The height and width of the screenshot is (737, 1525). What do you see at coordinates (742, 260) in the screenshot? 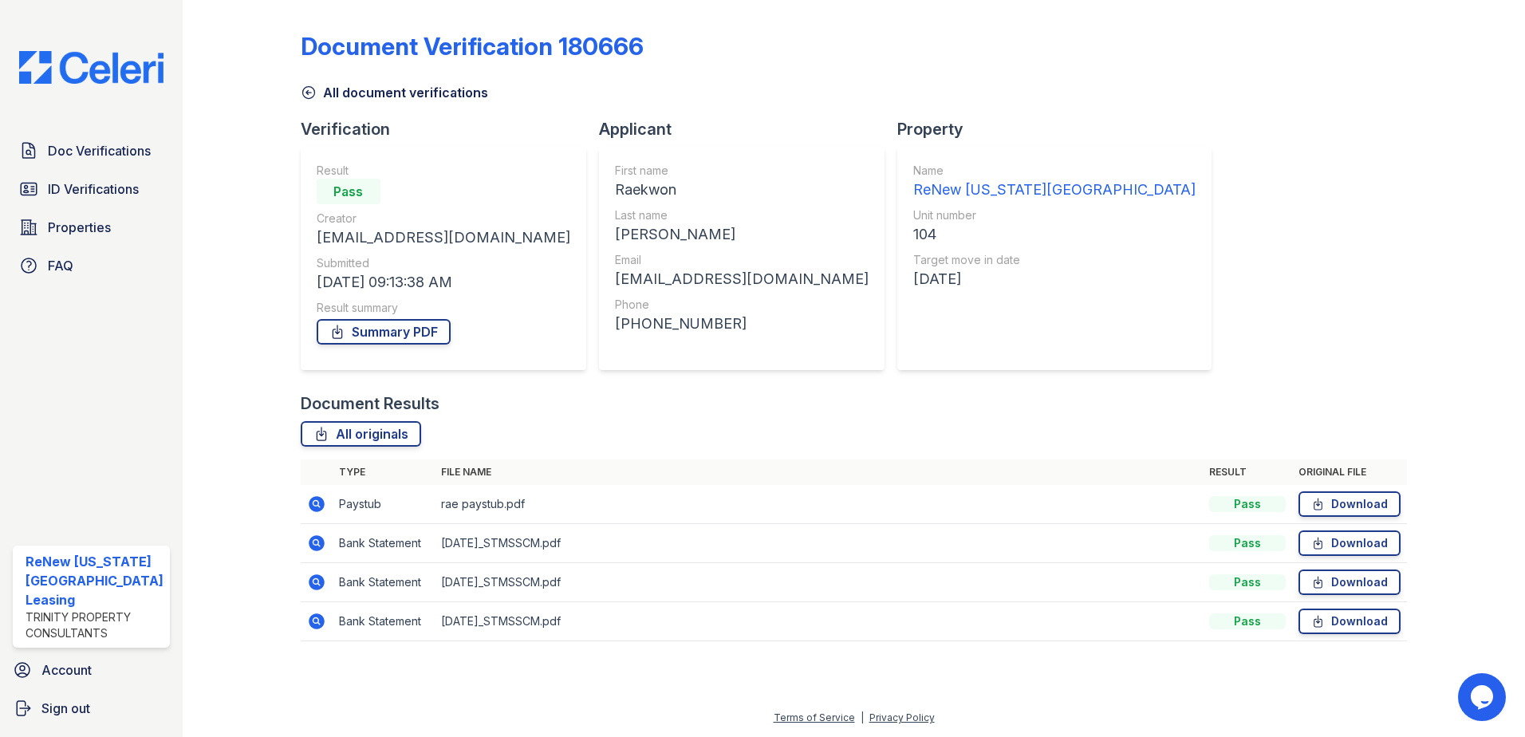
I see `div: Email` at bounding box center [742, 260].